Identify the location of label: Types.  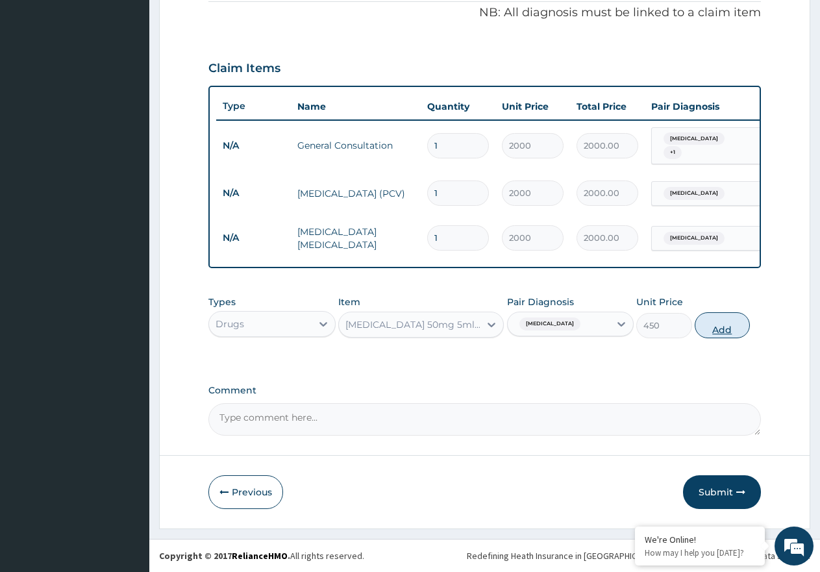
(222, 302).